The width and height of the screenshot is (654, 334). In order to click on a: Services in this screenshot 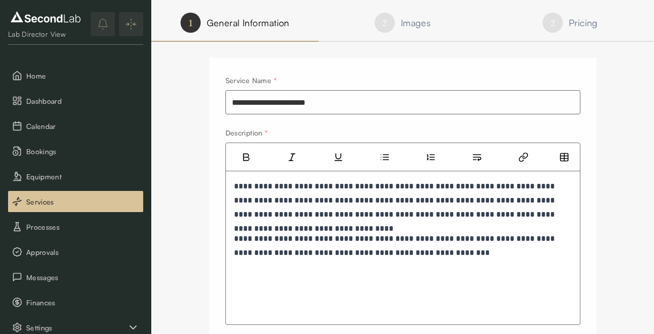, I will do `click(76, 202)`.